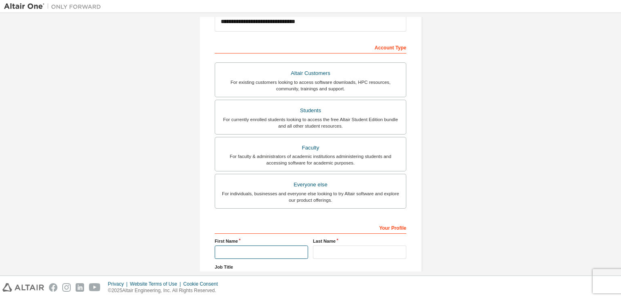 This screenshot has height=299, width=621. What do you see at coordinates (311, 123) in the screenshot?
I see `div: For currently enrolled students looking to access the free Altair Student Edition bundle and all ...` at bounding box center [311, 123].